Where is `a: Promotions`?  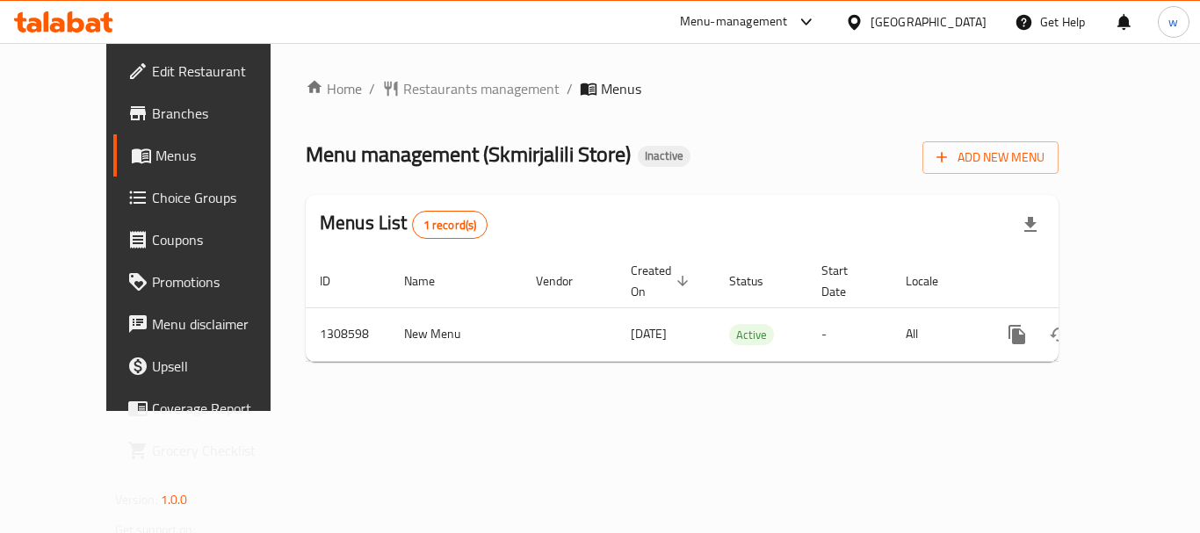 a: Promotions is located at coordinates (210, 282).